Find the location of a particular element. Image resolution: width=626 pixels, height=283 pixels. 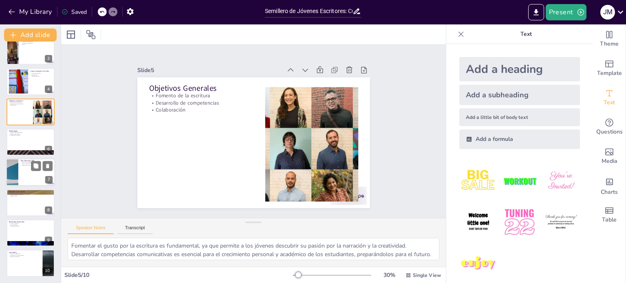

p: Enfoque participativo is located at coordinates (31, 134).